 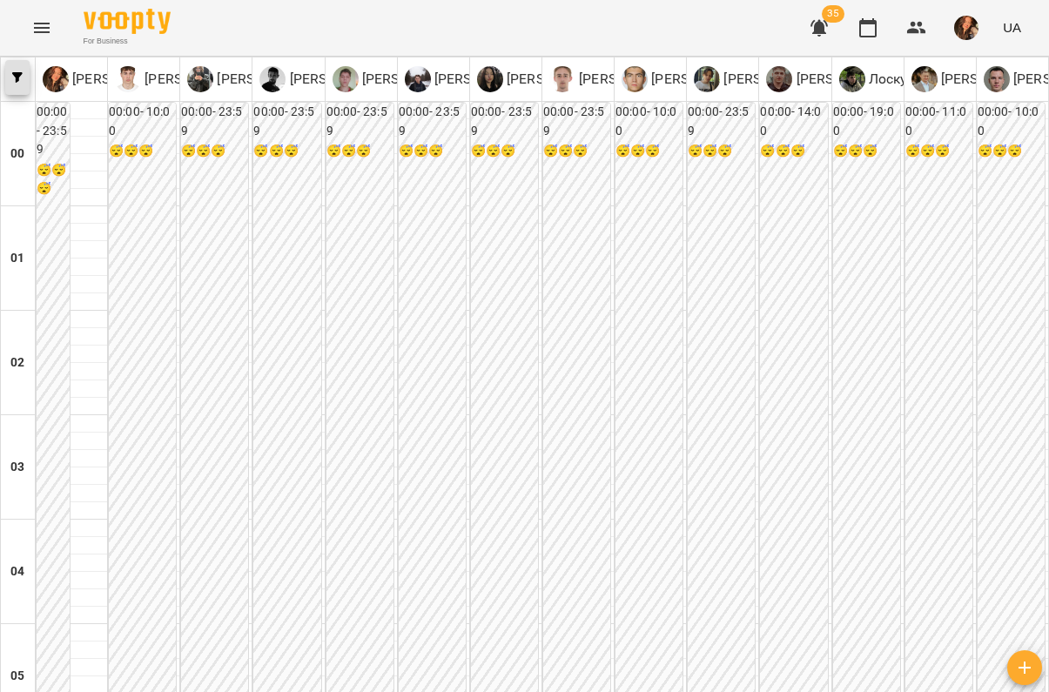 I want to click on img: Л, so click(x=852, y=79).